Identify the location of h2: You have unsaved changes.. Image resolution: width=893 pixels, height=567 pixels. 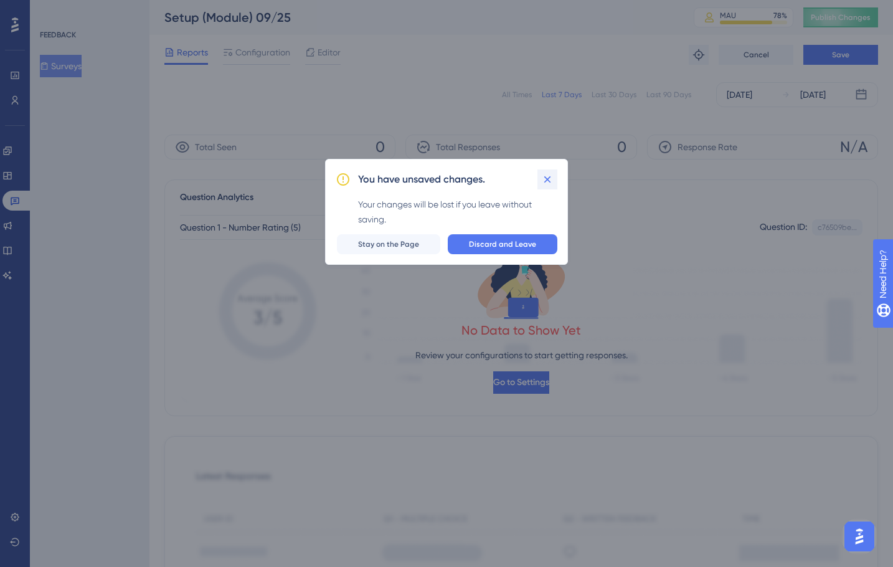
(422, 179).